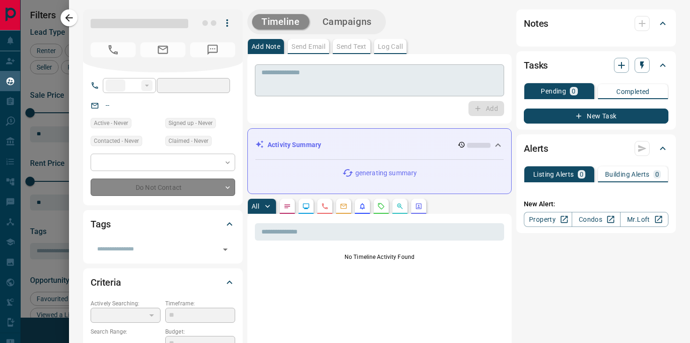  I want to click on p: Listing Alerts, so click(553, 174).